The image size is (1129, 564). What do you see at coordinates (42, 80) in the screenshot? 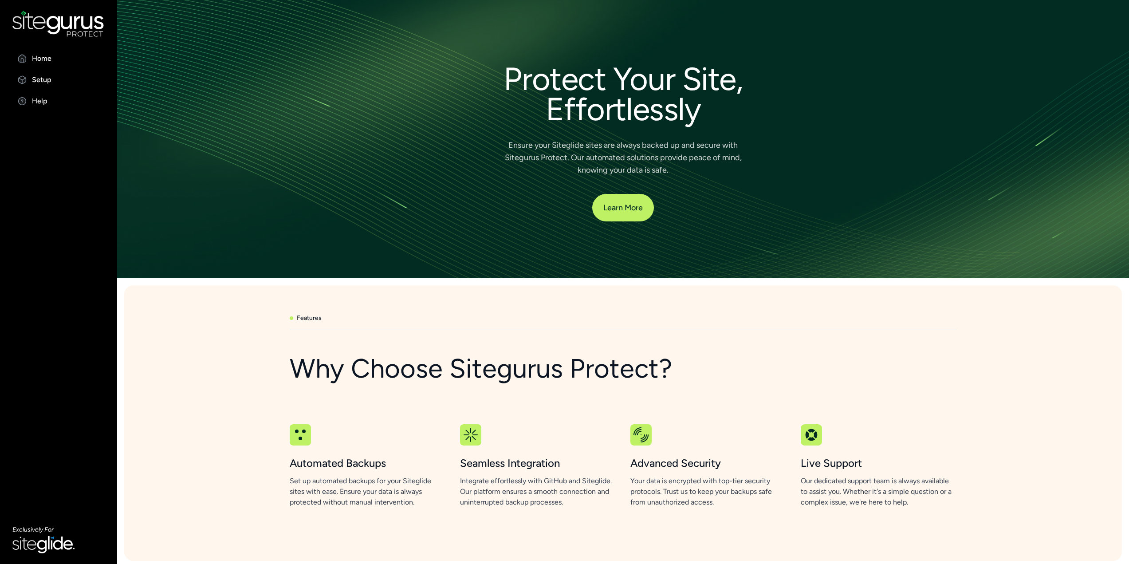
I see `p: Setup` at bounding box center [42, 80].